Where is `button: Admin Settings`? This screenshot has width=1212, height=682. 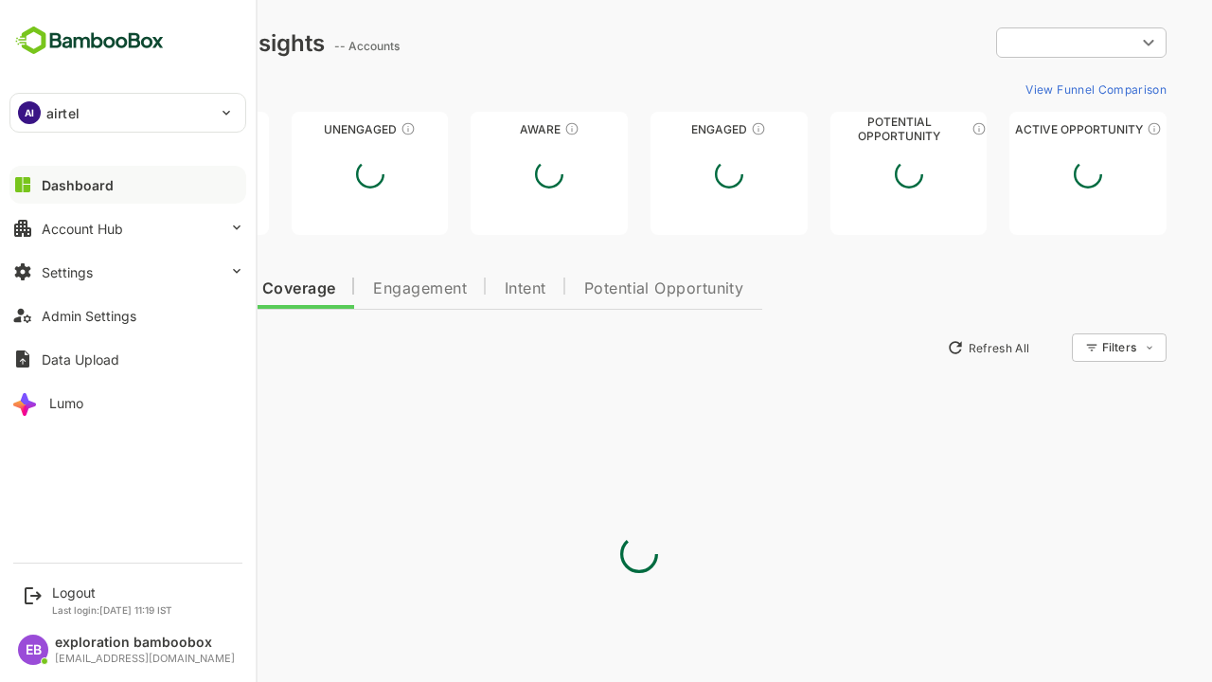
button: Admin Settings is located at coordinates (128, 315).